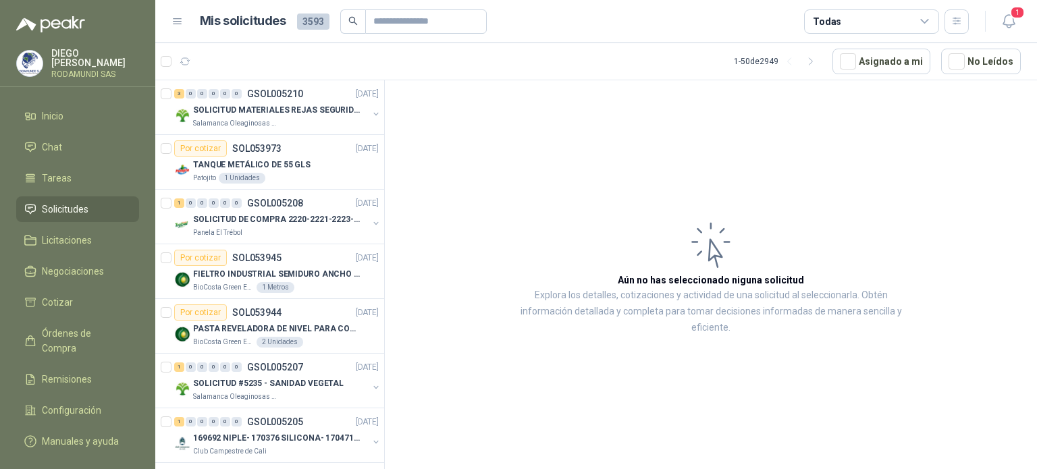  What do you see at coordinates (205, 178) in the screenshot?
I see `p: Patojito` at bounding box center [205, 178].